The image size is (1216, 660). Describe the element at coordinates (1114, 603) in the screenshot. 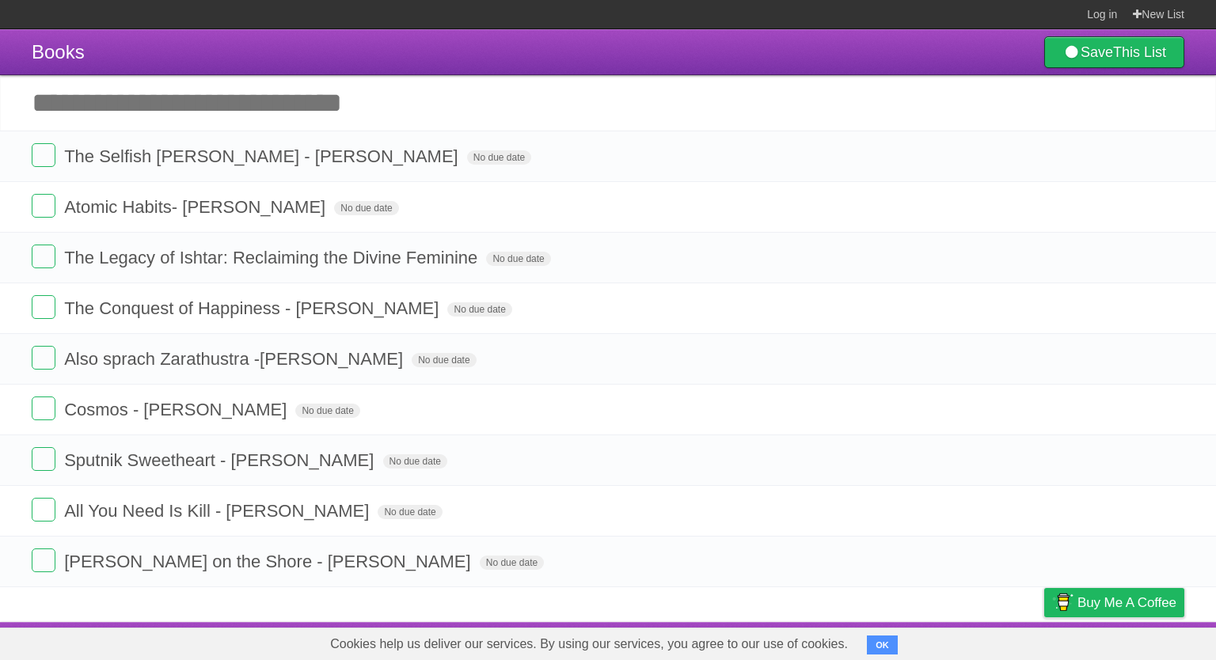

I see `a: Buy me a coffee` at that location.